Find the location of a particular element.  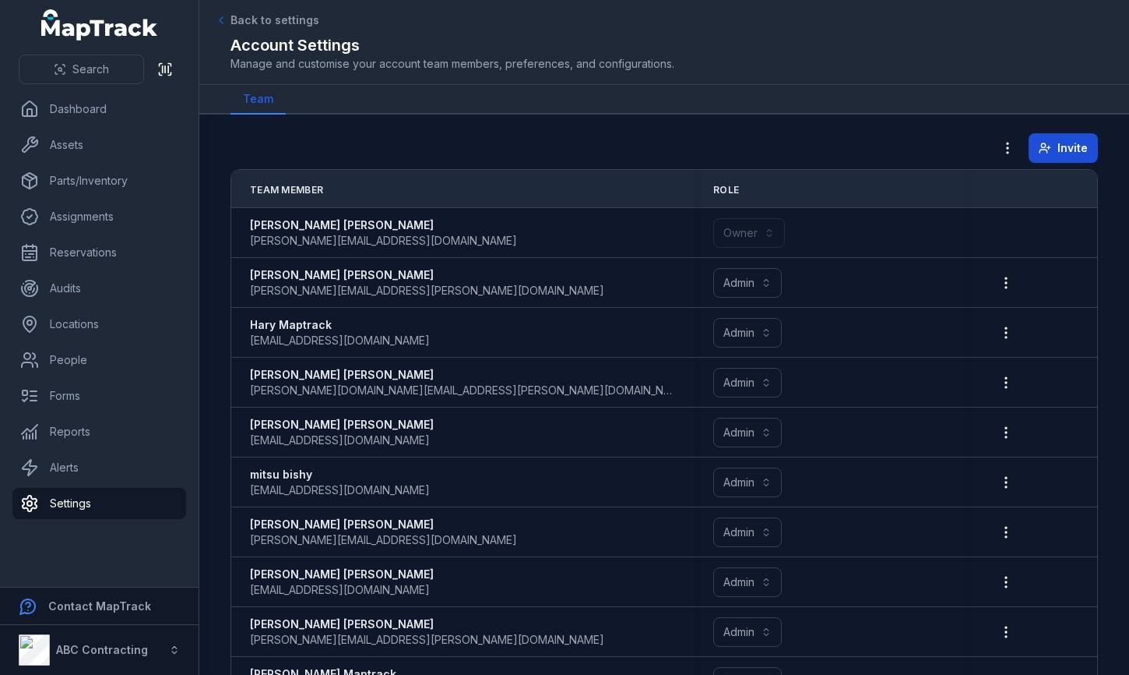

a: Audits is located at coordinates (99, 288).